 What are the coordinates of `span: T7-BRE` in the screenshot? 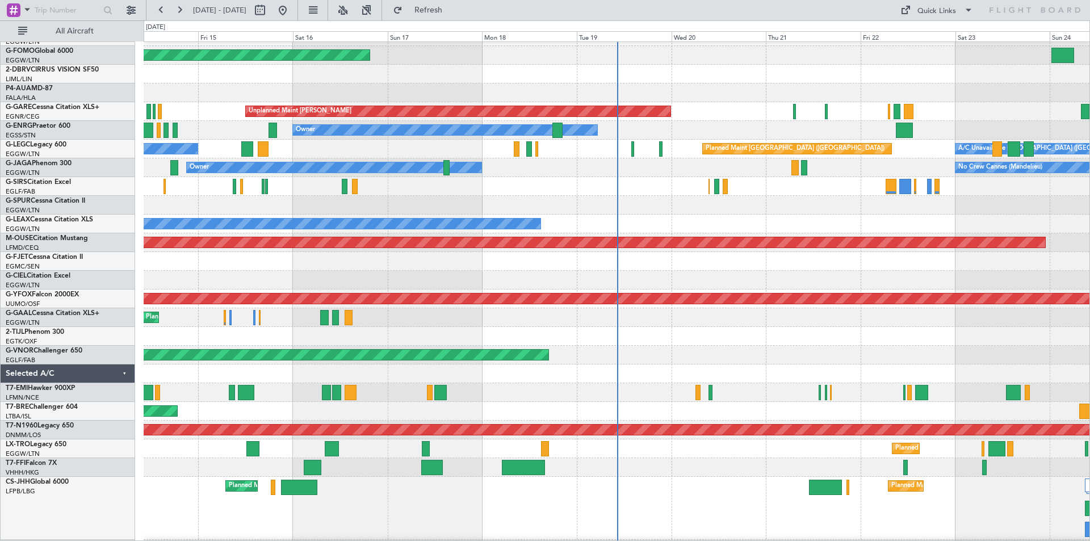 It's located at (17, 407).